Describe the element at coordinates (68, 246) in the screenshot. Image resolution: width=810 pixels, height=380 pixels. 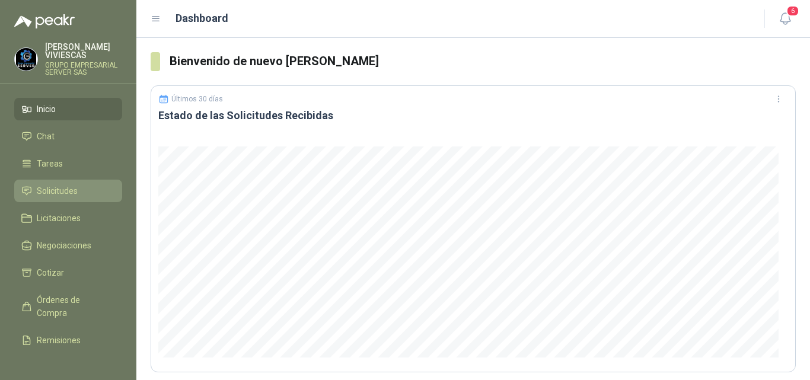
I see `a: Negociaciones` at that location.